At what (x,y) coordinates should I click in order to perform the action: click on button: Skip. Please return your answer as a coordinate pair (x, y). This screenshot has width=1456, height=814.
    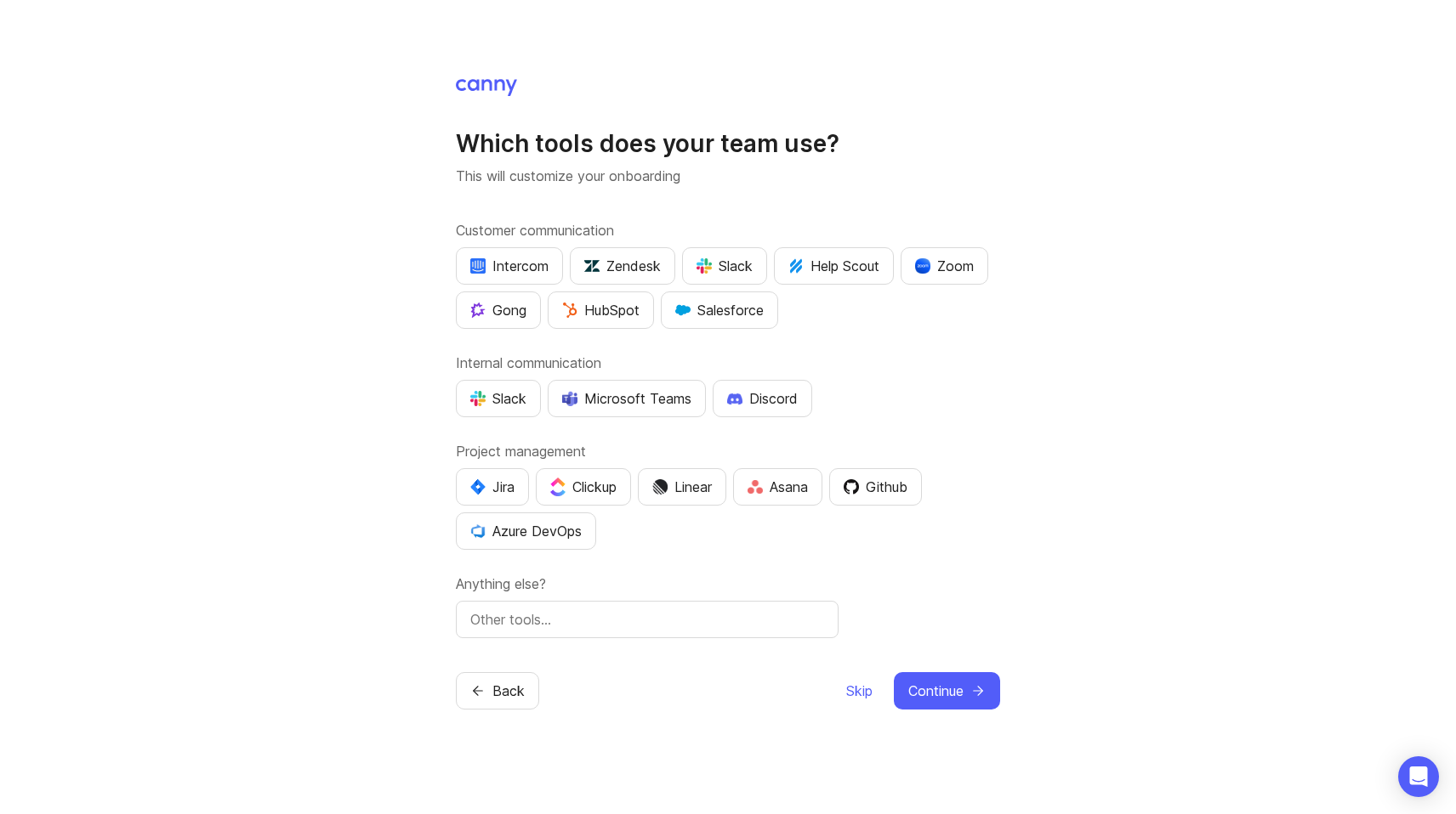
    Looking at the image, I should click on (859, 691).